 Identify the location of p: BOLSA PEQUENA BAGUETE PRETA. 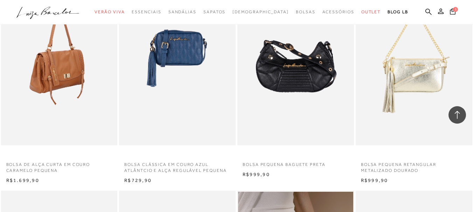
(295, 163).